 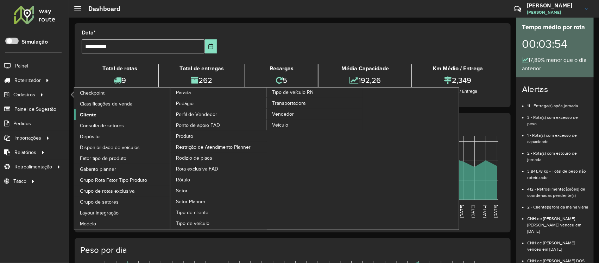 I want to click on span: Roteirizador, so click(x=27, y=80).